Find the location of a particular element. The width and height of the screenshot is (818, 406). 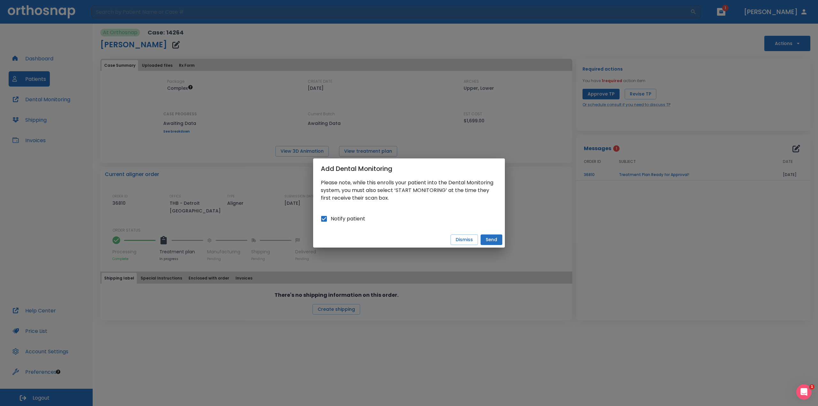

span: 1 is located at coordinates (812, 387).